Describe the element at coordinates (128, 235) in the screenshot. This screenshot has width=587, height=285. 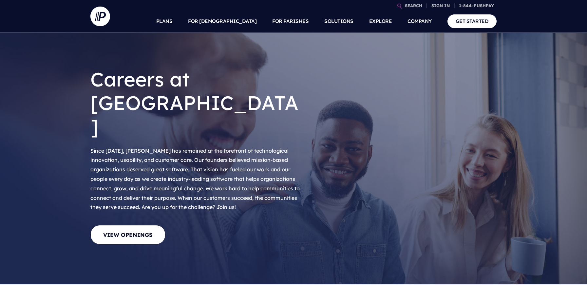
I see `a: View Openings` at that location.